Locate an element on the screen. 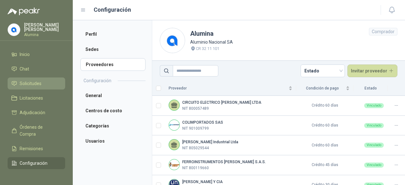 The height and width of the screenshot is (185, 405). a: Proveedores is located at coordinates (113, 65).